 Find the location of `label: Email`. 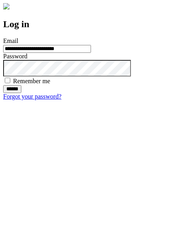

label: Email is located at coordinates (11, 41).